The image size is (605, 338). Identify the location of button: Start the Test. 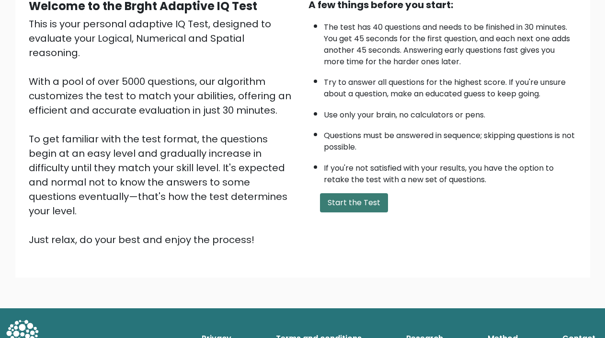
(354, 203).